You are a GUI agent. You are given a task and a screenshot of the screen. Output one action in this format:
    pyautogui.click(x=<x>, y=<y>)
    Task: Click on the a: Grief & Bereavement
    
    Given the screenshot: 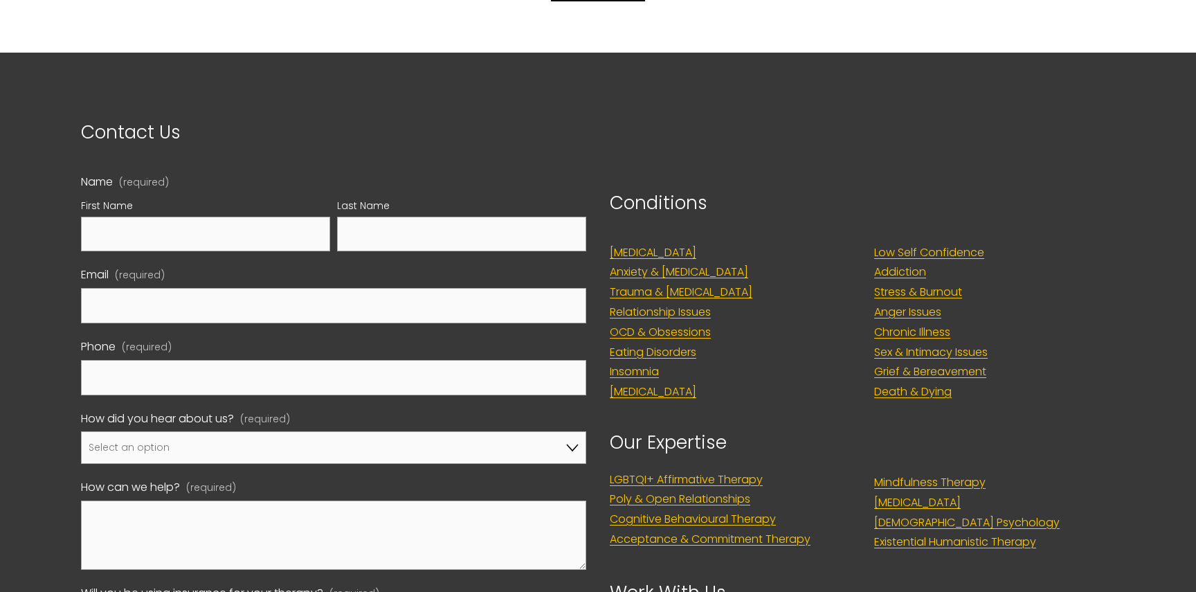 What is the action you would take?
    pyautogui.click(x=930, y=372)
    